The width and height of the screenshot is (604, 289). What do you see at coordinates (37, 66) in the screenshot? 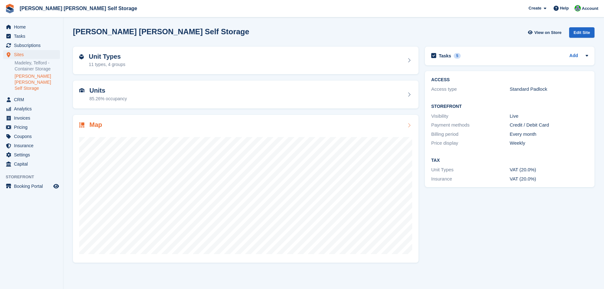
I see `a: Madeley, Telford - Container Storage` at bounding box center [37, 66].